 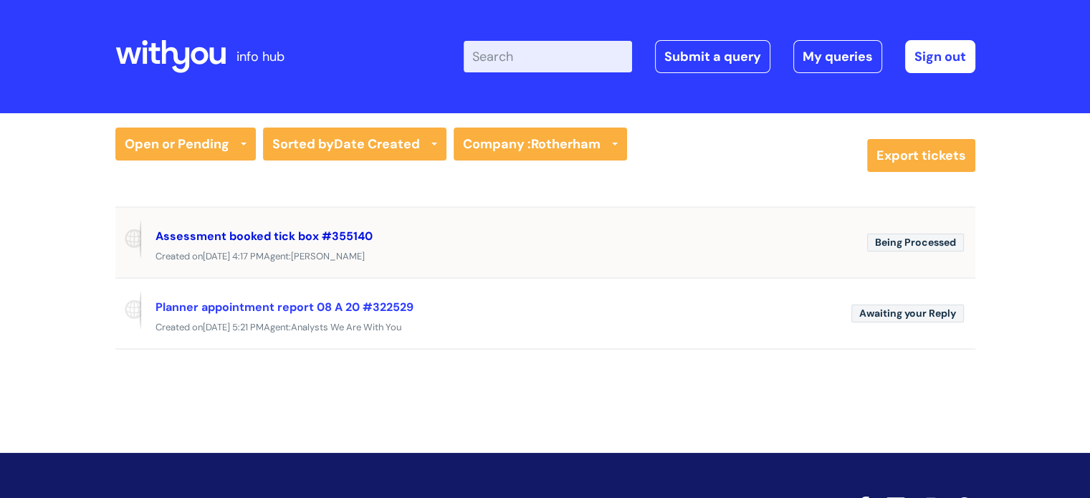 I want to click on b: Date Created, so click(x=377, y=144).